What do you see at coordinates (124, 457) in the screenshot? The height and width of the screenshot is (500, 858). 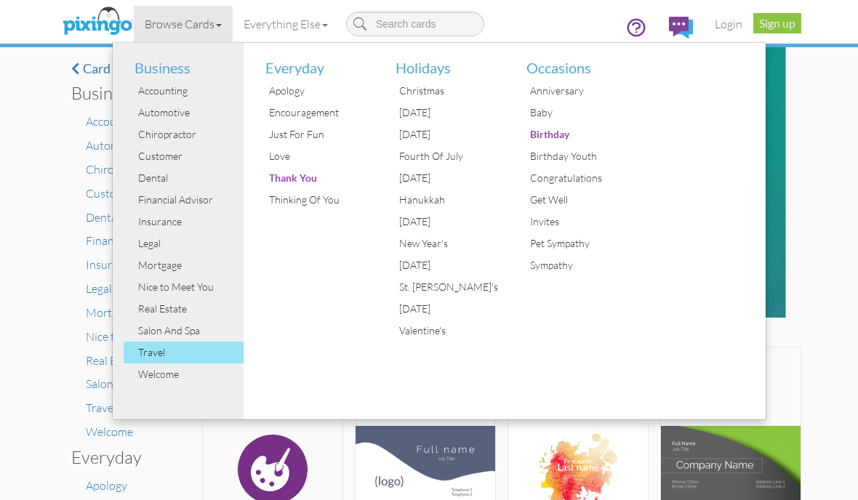 I see `h3: Everyday` at bounding box center [124, 457].